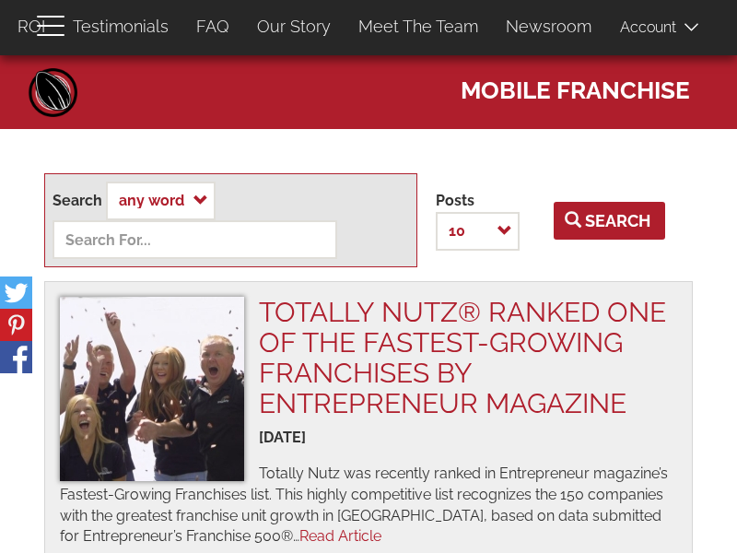  Describe the element at coordinates (213, 27) in the screenshot. I see `a: FAQ` at that location.